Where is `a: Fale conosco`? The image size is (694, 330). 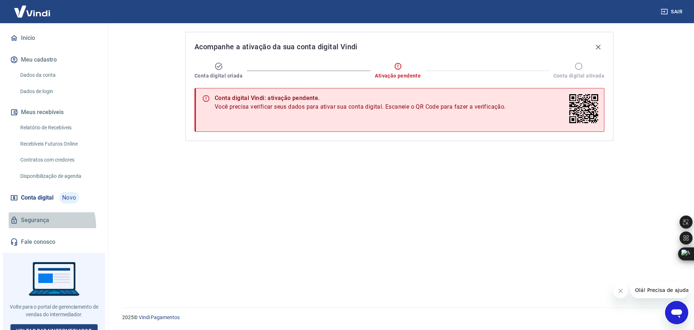
a: Fale conosco is located at coordinates (54, 242).